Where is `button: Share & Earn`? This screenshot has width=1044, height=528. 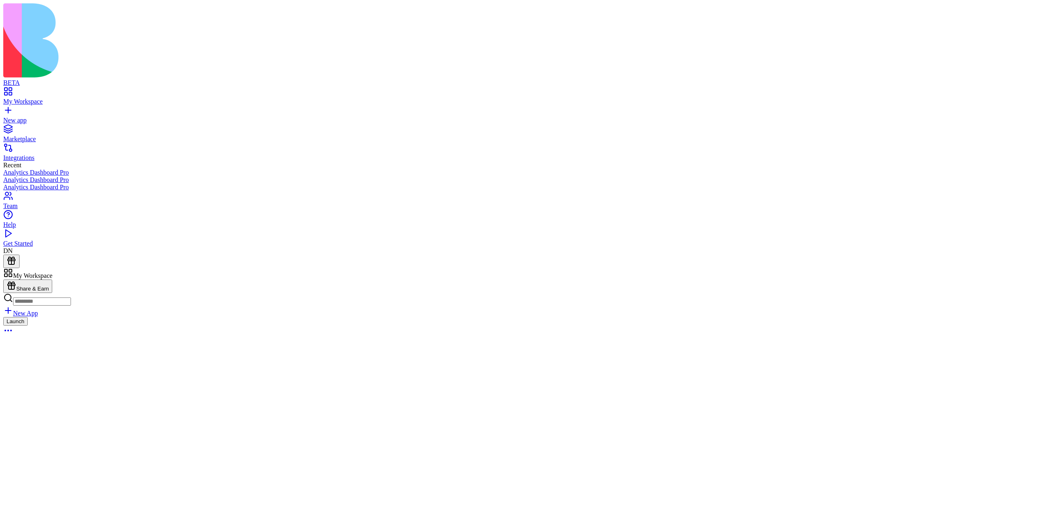
button: Share & Earn is located at coordinates (28, 286).